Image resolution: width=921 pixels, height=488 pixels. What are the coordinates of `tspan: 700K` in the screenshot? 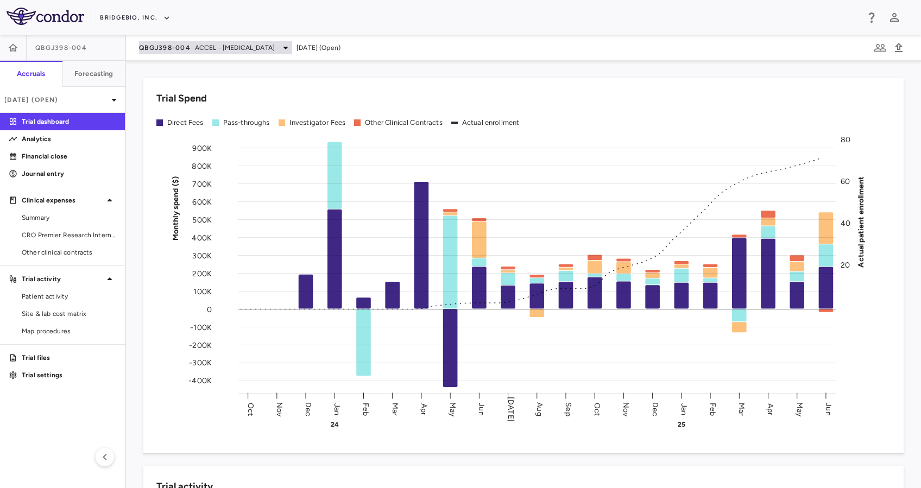 It's located at (202, 184).